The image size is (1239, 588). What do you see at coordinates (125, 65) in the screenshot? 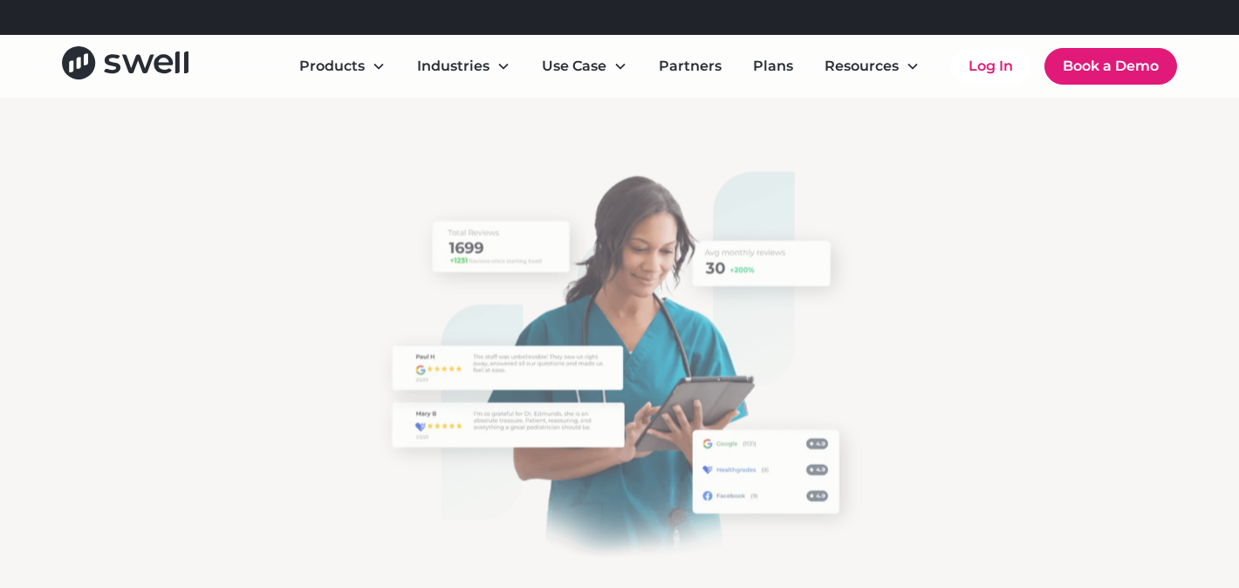
I see `a: home` at bounding box center [125, 65].